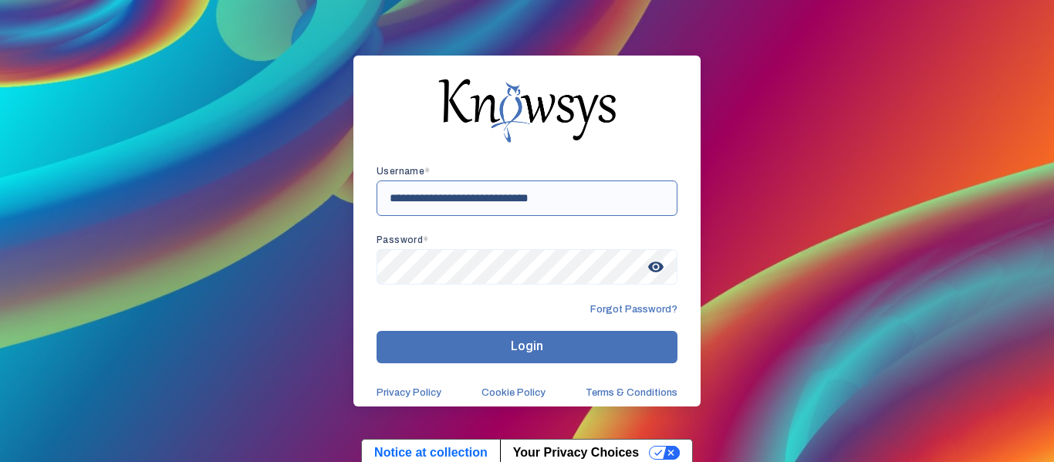  I want to click on img: knowsys-logo.png, so click(527, 110).